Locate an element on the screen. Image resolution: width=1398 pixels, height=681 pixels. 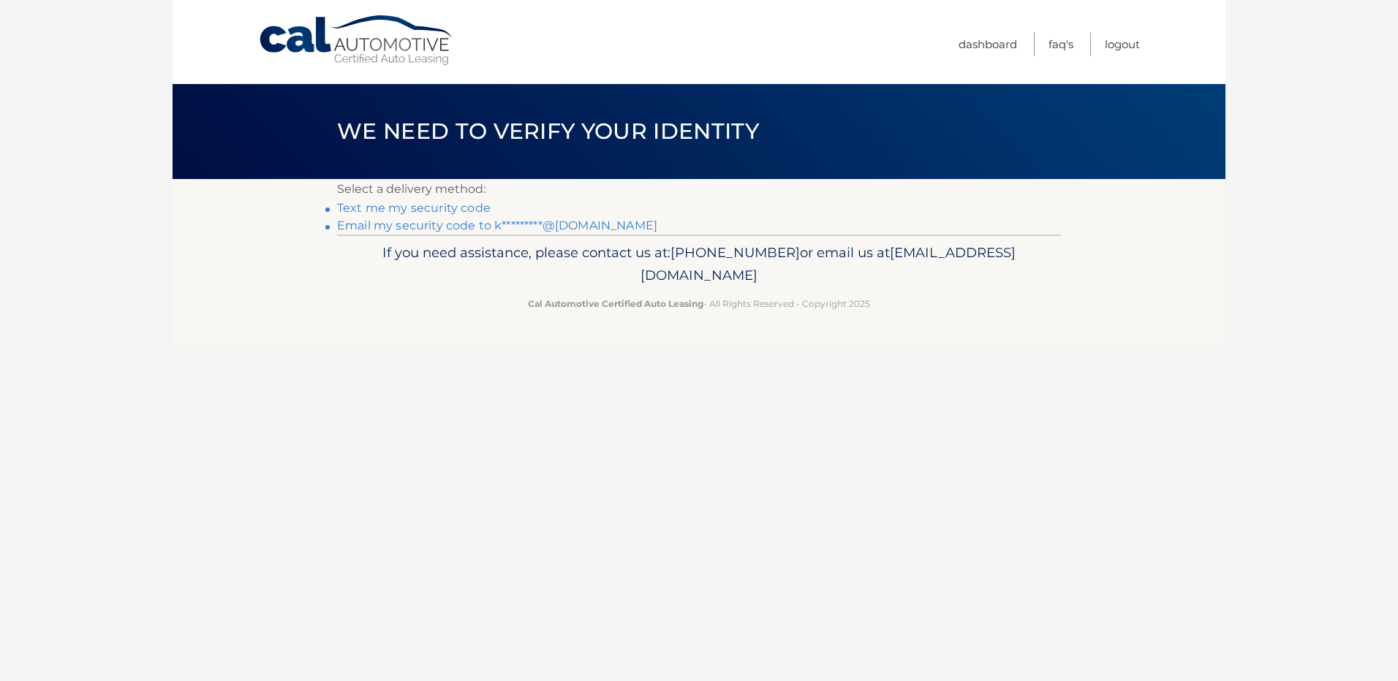
a: Dashboard is located at coordinates (988, 44).